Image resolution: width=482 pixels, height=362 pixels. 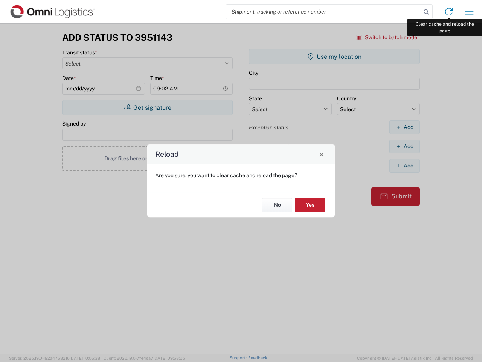 What do you see at coordinates (322, 154) in the screenshot?
I see `button: Close` at bounding box center [322, 154].